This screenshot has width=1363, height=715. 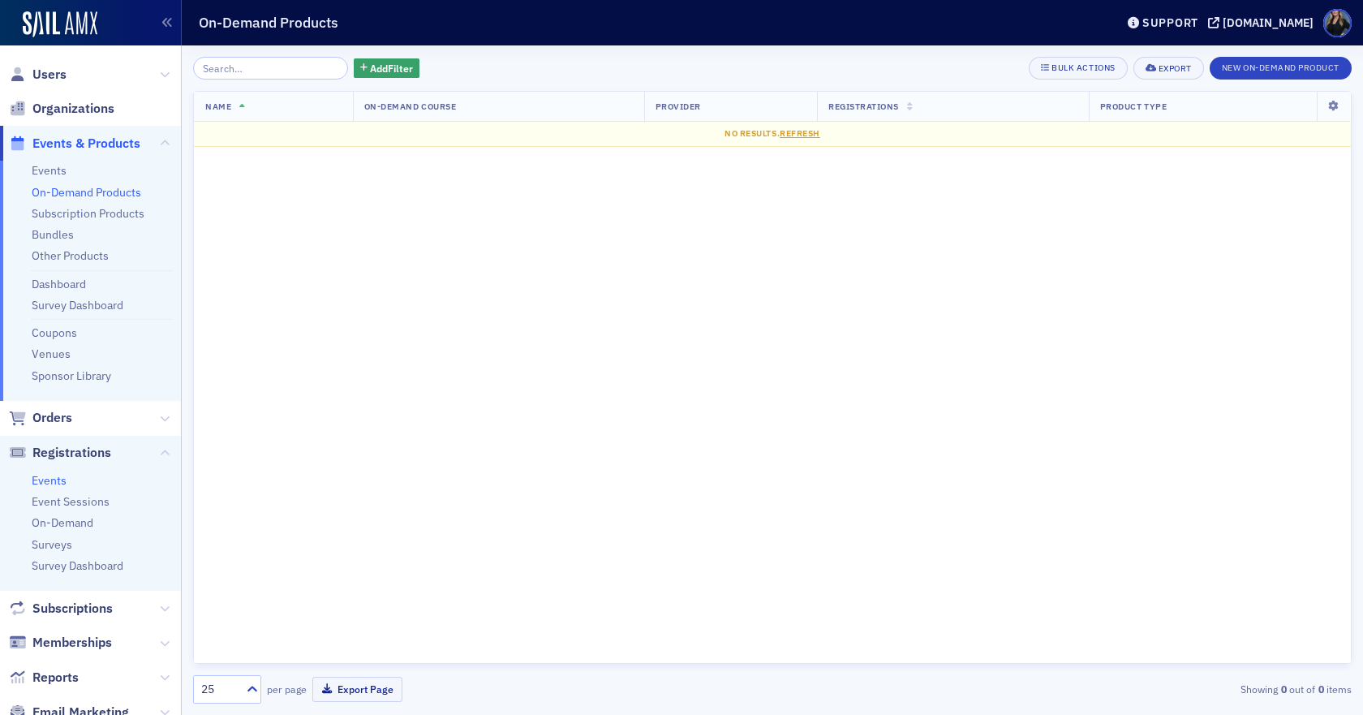 I want to click on div: Export, so click(x=1175, y=68).